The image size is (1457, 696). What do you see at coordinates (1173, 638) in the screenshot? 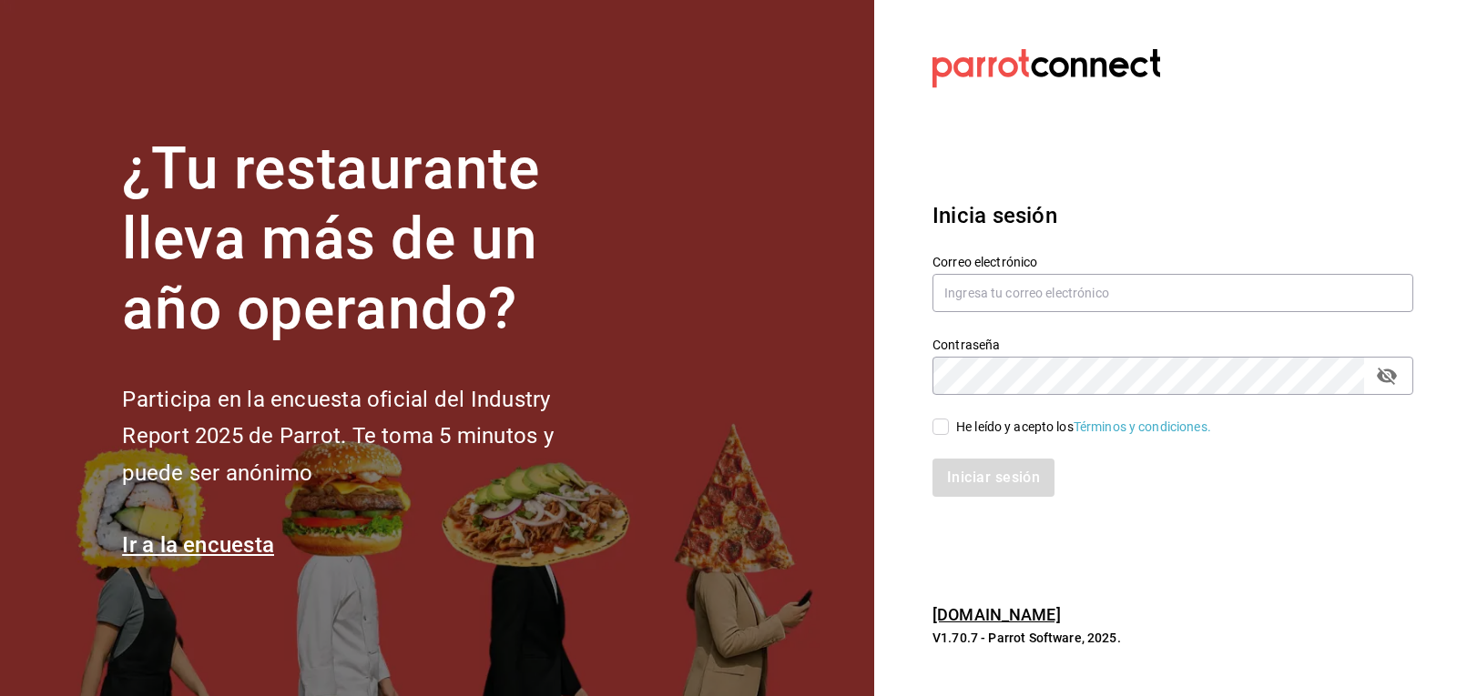
I see `p: V1.70.7 - Parrot Software, 2025.` at bounding box center [1173, 638].